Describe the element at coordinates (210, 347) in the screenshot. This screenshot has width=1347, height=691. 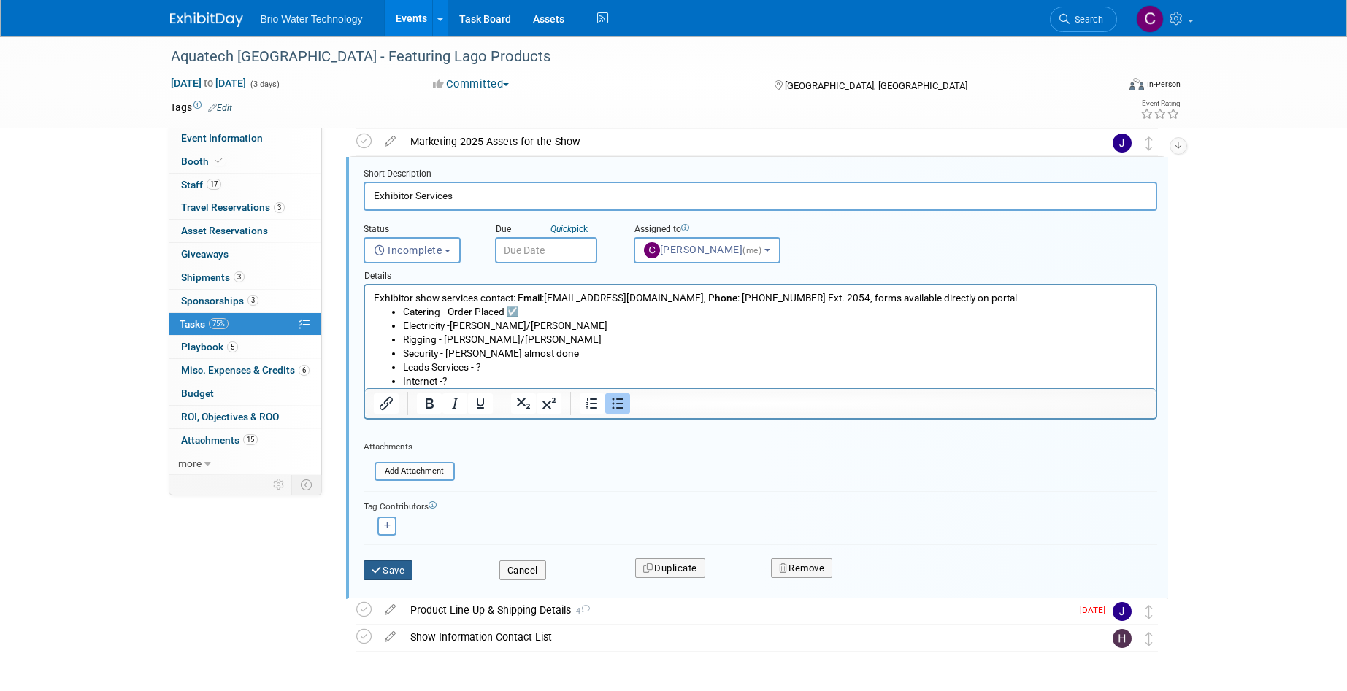
I see `span: Playbook` at that location.